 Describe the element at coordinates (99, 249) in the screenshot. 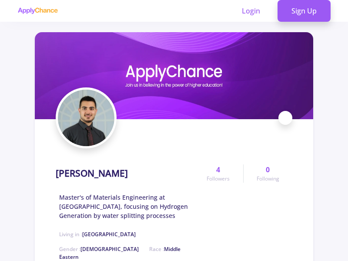

I see `span: Gender :` at that location.